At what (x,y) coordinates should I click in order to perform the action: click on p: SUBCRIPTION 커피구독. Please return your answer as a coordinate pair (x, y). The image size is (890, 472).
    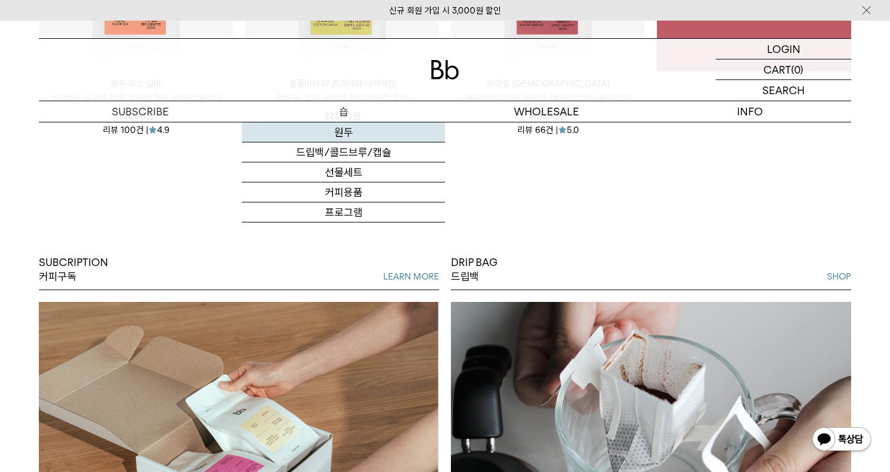
    Looking at the image, I should click on (74, 270).